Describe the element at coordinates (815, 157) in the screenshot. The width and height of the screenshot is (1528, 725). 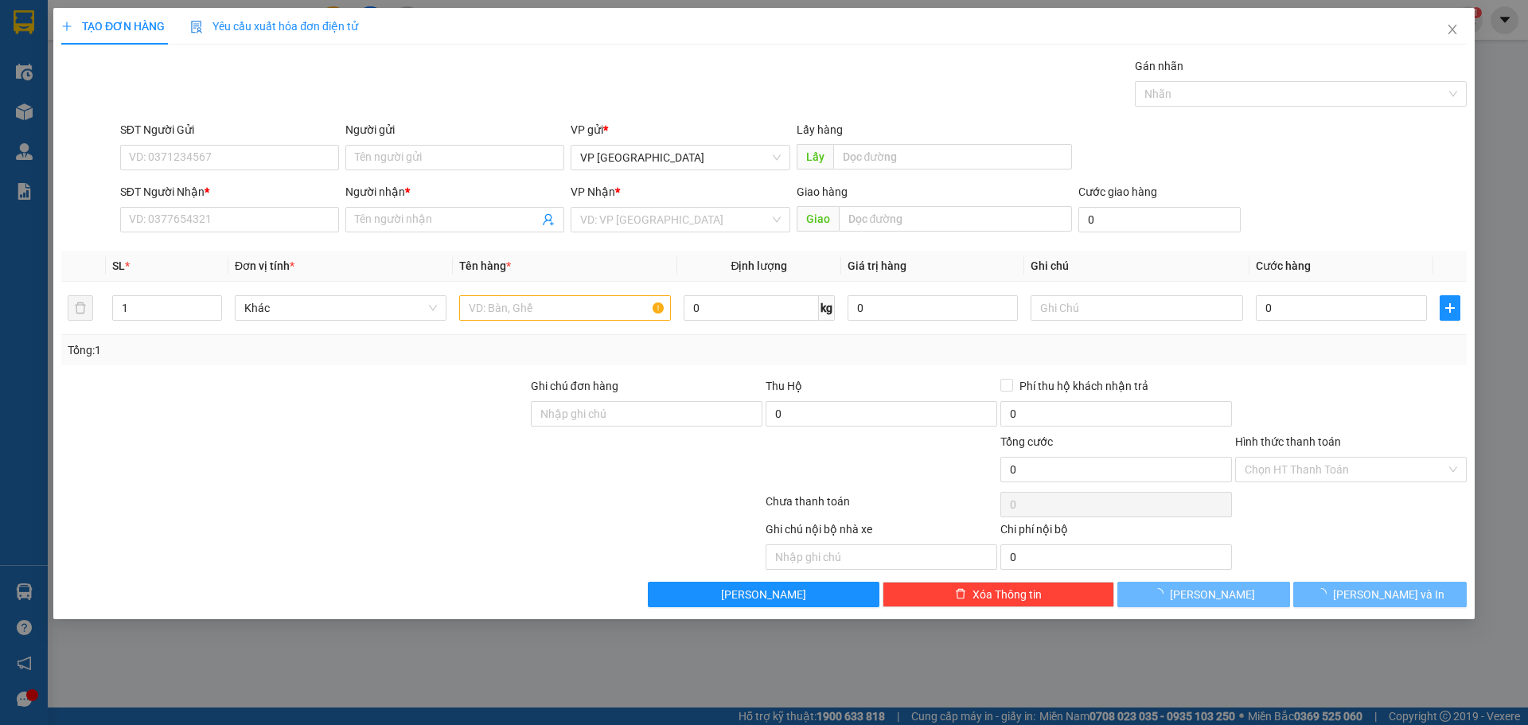
I see `span: Lấy` at that location.